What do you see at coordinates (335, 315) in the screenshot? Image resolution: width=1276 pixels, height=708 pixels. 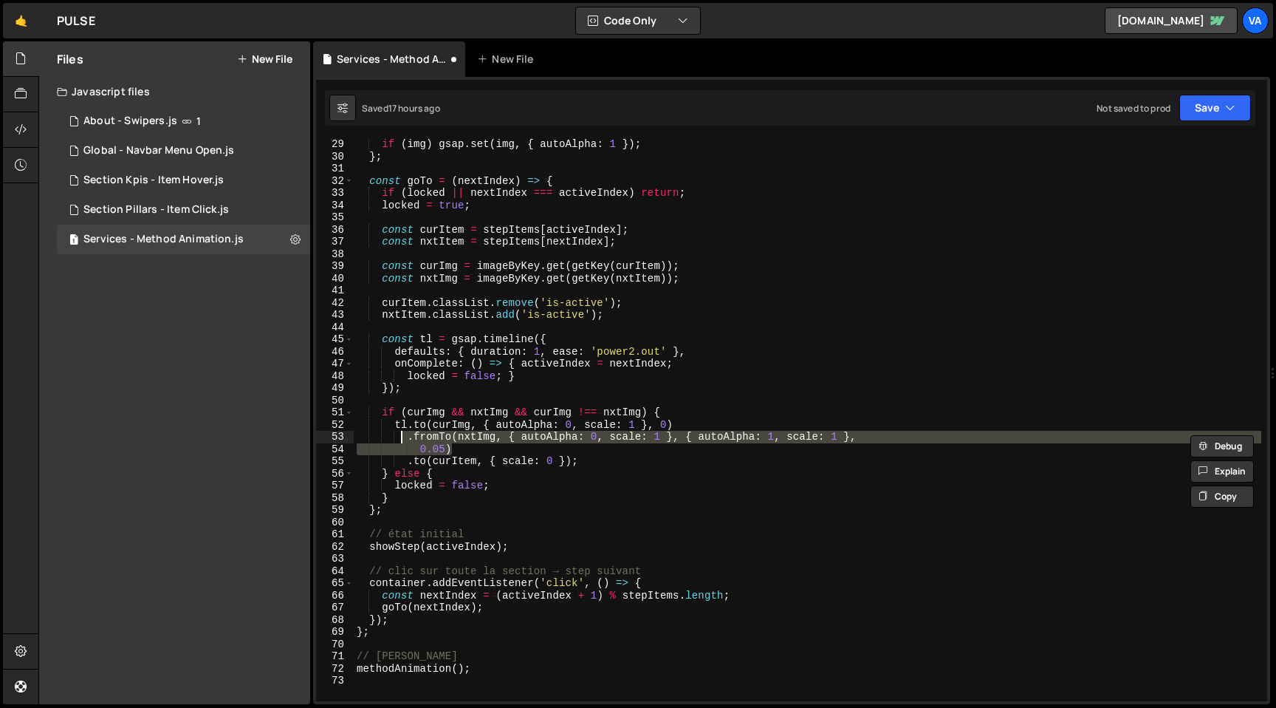 I see `div: 43` at bounding box center [335, 315].